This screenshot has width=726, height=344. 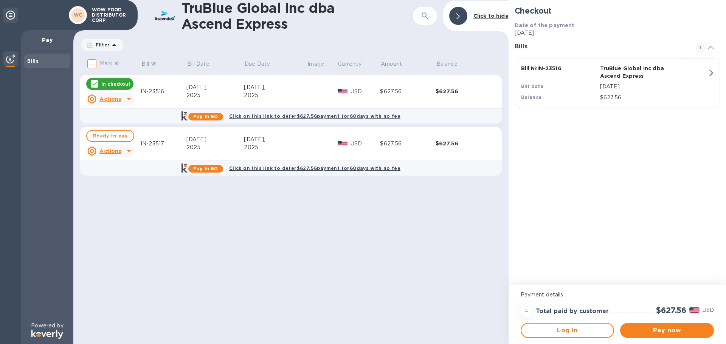 I want to click on span: Amount, so click(x=396, y=64).